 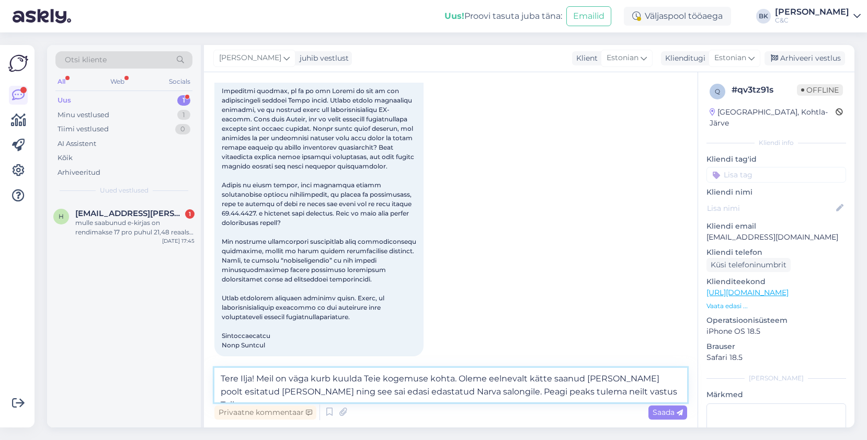 What do you see at coordinates (764, 90) in the screenshot?
I see `div: # qv3tz91s` at bounding box center [764, 90].